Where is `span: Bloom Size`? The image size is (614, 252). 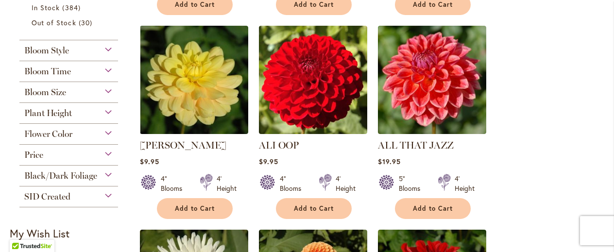
span: Bloom Size is located at coordinates (45, 92).